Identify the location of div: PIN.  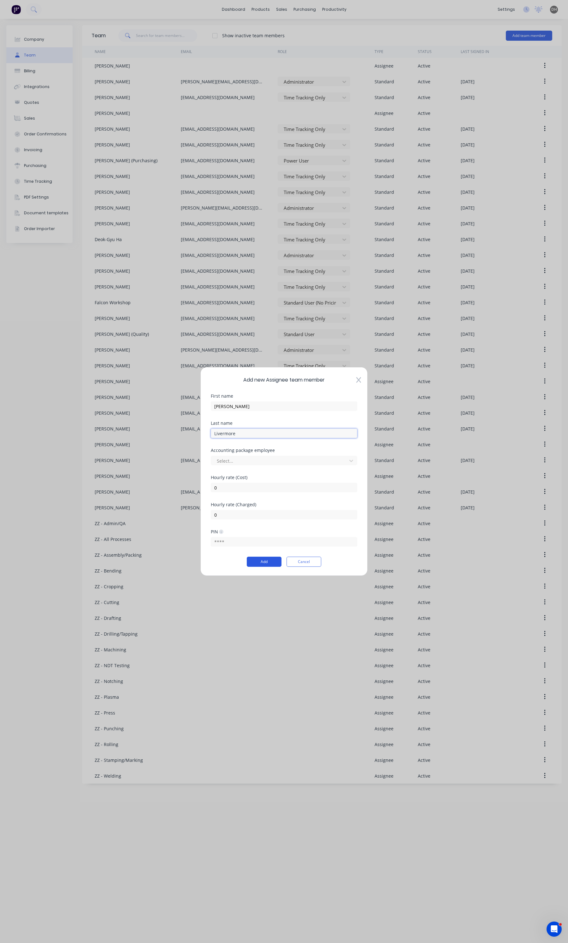
(217, 531).